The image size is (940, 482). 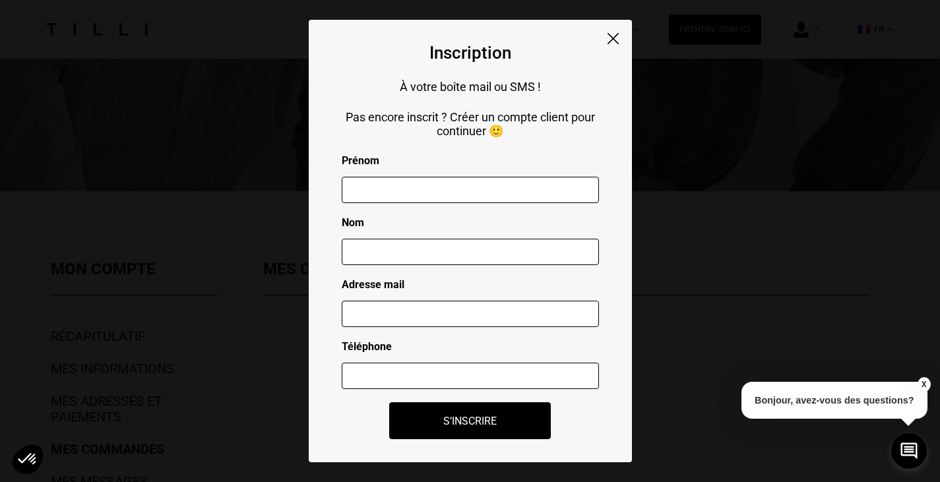 I want to click on p: Téléphone, so click(x=470, y=346).